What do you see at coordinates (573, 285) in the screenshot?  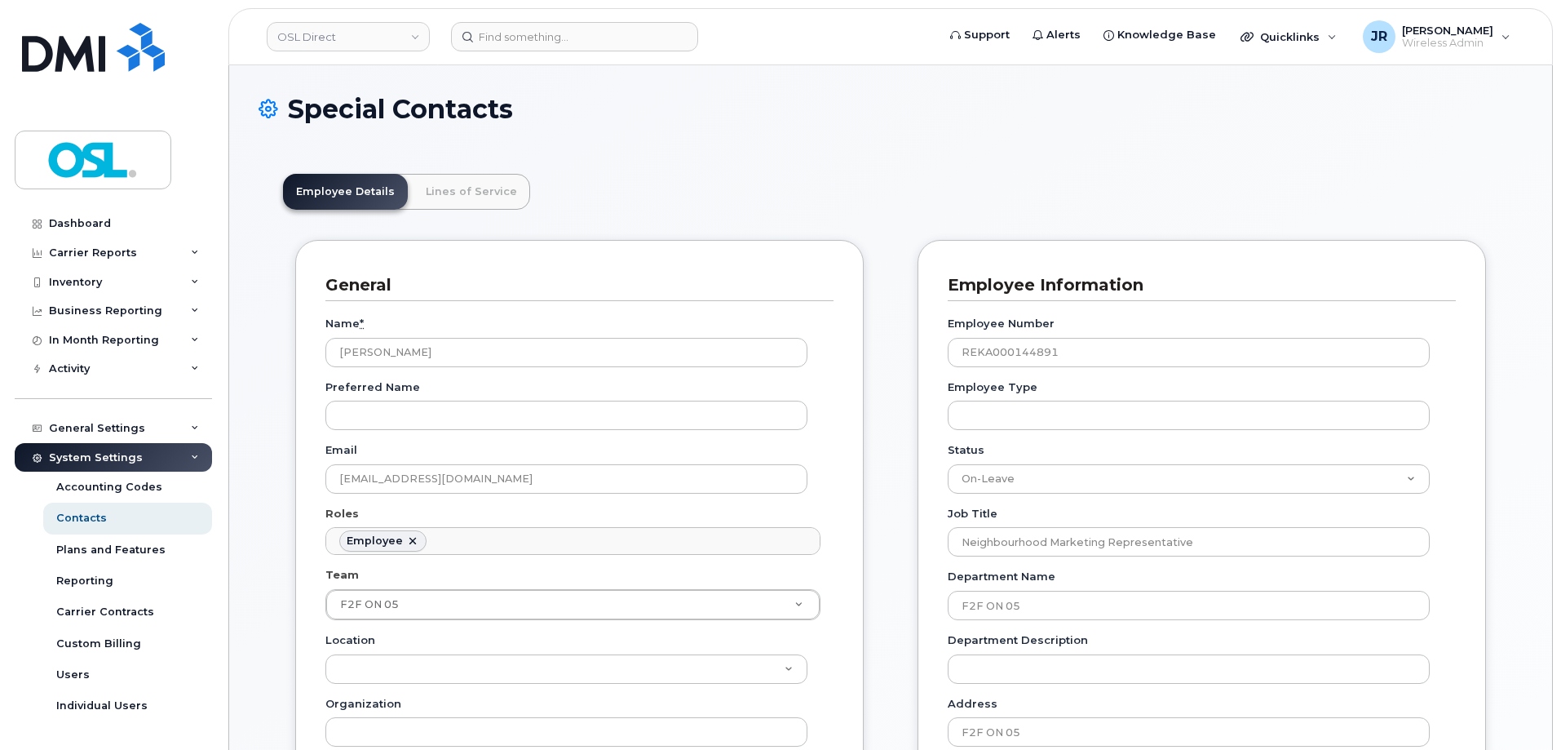 I see `h3: General` at bounding box center [573, 285].